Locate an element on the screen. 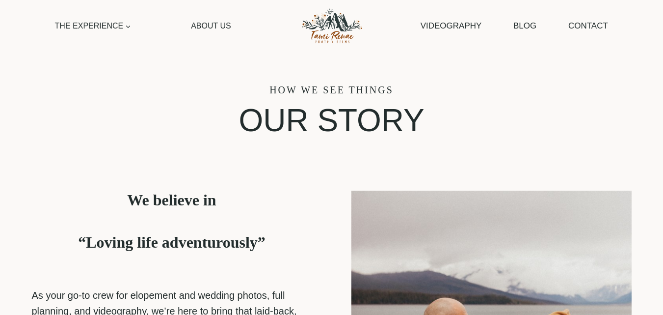 The width and height of the screenshot is (663, 315). h4: HOW WE SEE THINGS is located at coordinates (331, 90).